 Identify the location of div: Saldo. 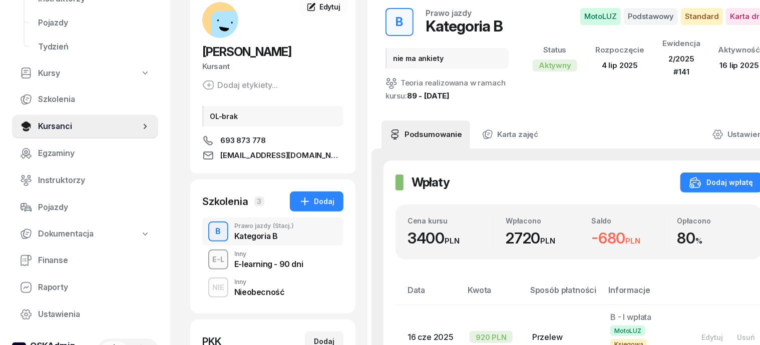
(628, 221).